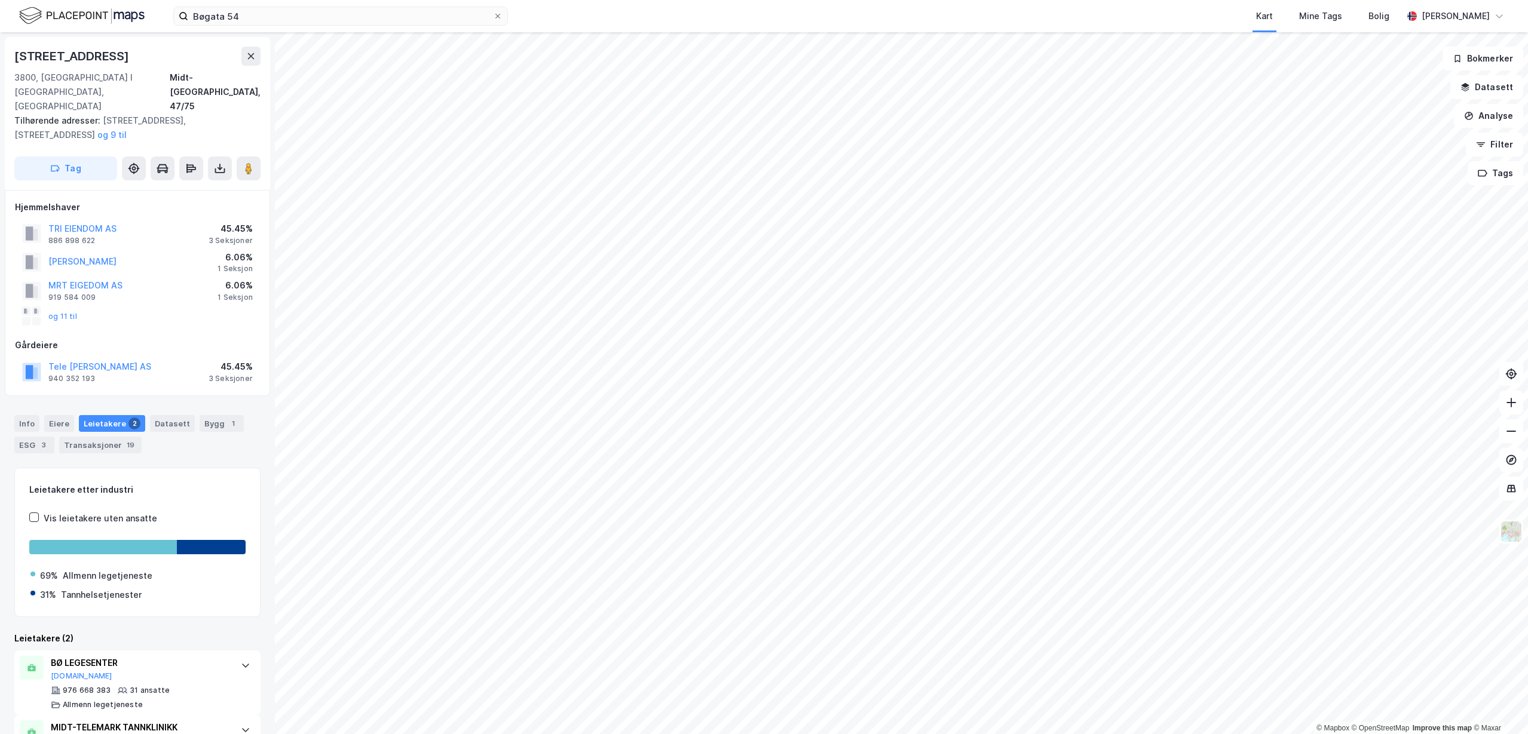 Image resolution: width=1528 pixels, height=734 pixels. Describe the element at coordinates (1333, 728) in the screenshot. I see `a: Mapbox` at that location.